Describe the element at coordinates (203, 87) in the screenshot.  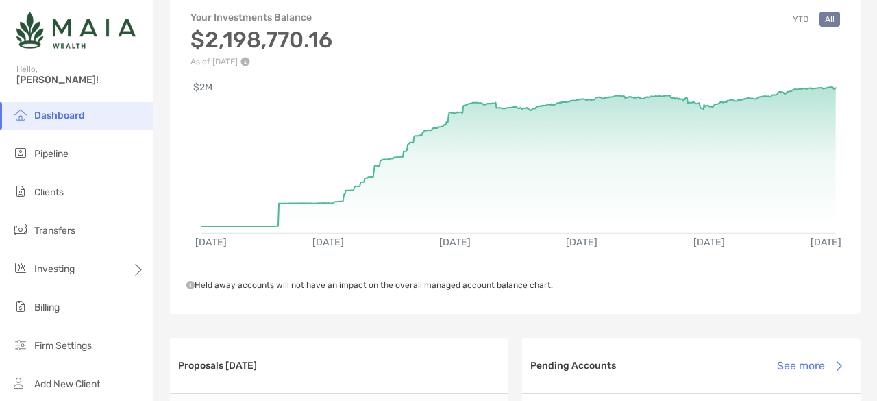
I see `text: $2M` at that location.